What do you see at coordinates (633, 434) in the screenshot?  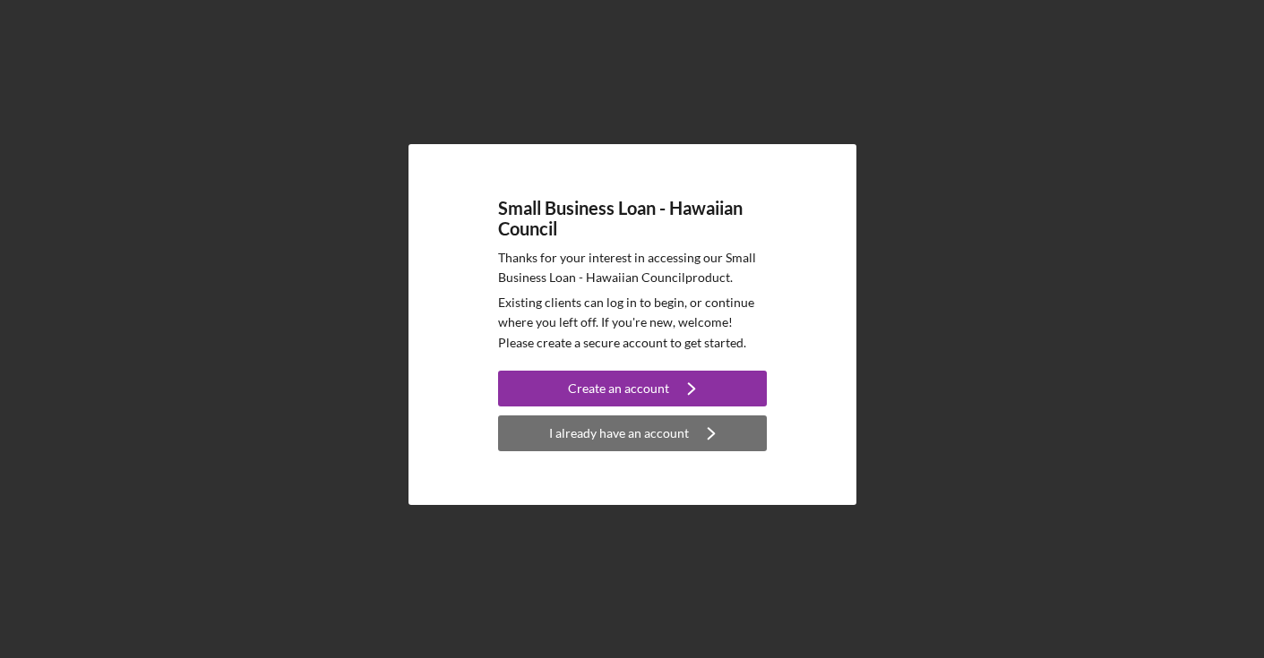 I see `button: I already have an account` at bounding box center [633, 434].